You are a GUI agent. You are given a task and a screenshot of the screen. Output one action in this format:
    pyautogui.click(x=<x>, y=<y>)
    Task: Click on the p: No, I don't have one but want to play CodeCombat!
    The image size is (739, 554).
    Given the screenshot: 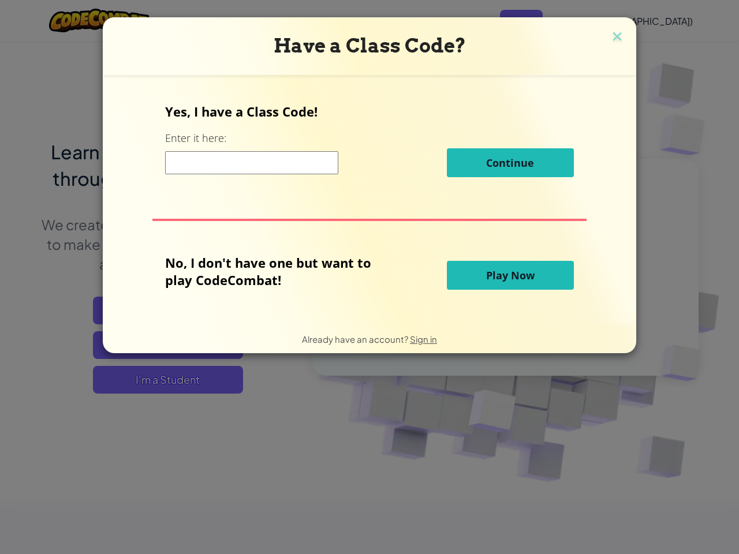 What is the action you would take?
    pyautogui.click(x=277, y=271)
    